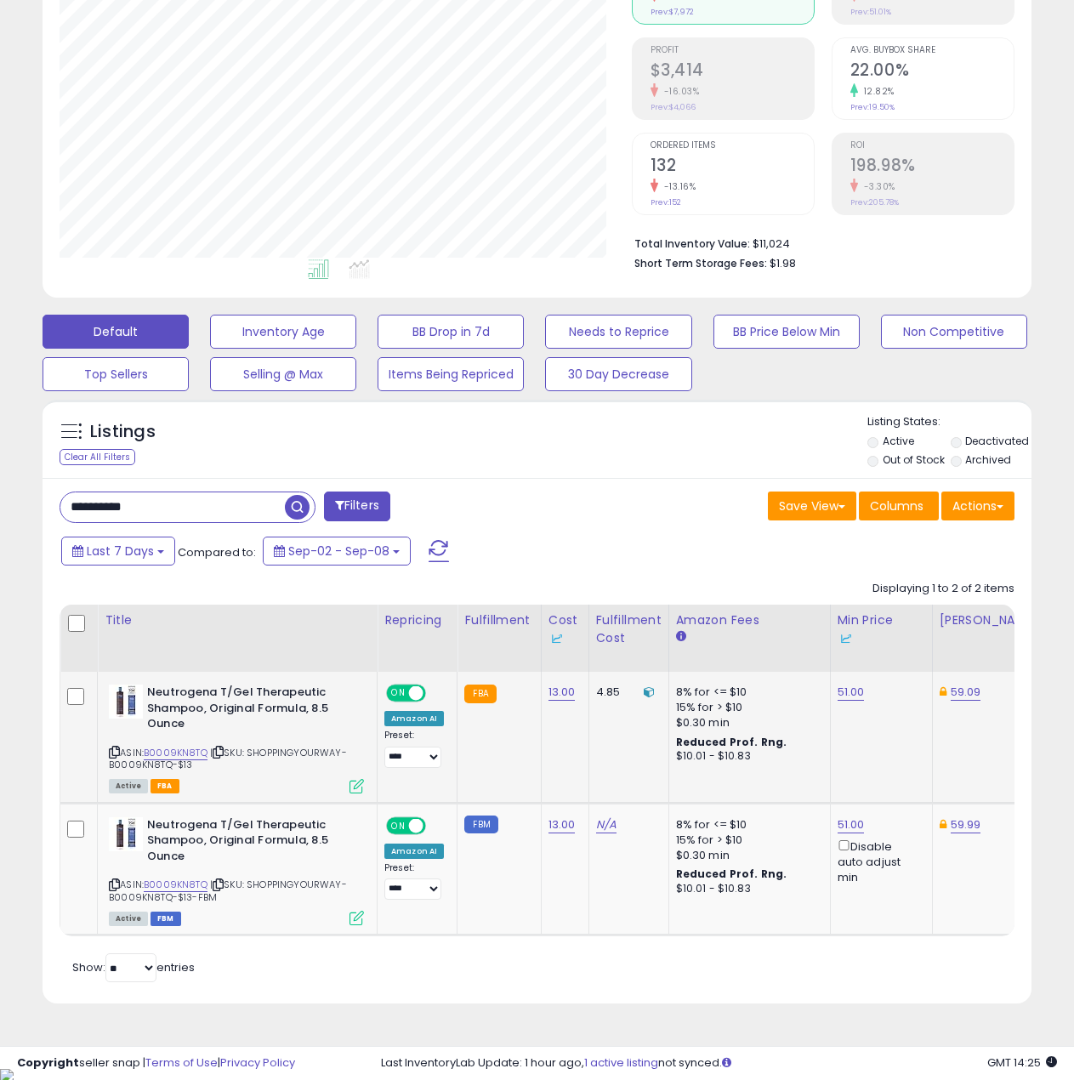  Describe the element at coordinates (913, 459) in the screenshot. I see `label: Out of Stock` at that location.